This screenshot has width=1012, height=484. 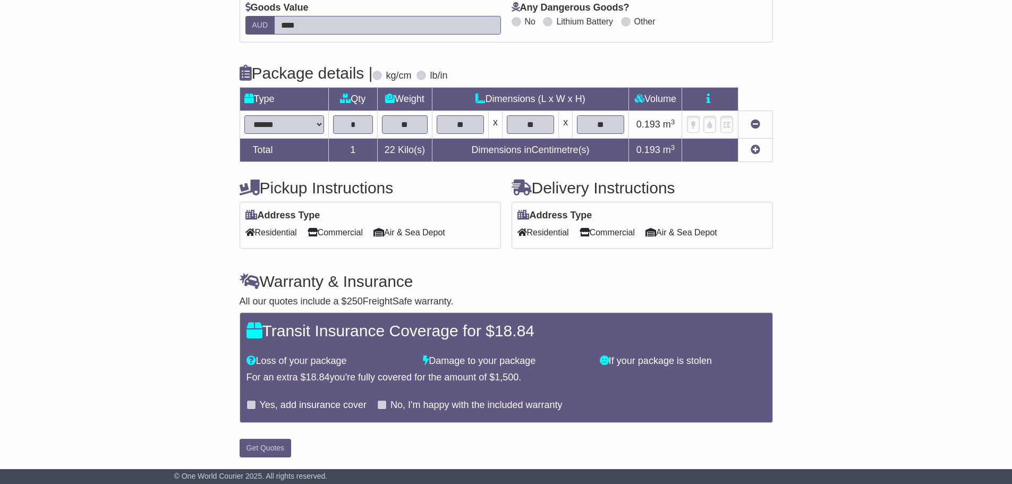 I want to click on label: kg/cm, so click(x=398, y=76).